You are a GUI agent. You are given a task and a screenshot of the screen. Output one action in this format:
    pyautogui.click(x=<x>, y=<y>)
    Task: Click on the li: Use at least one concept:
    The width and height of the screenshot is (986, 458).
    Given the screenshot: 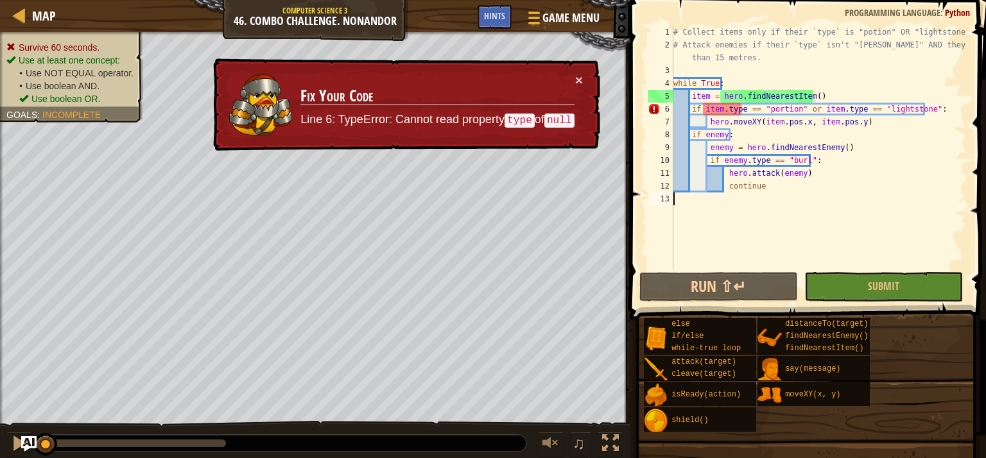 What is the action you would take?
    pyautogui.click(x=70, y=60)
    